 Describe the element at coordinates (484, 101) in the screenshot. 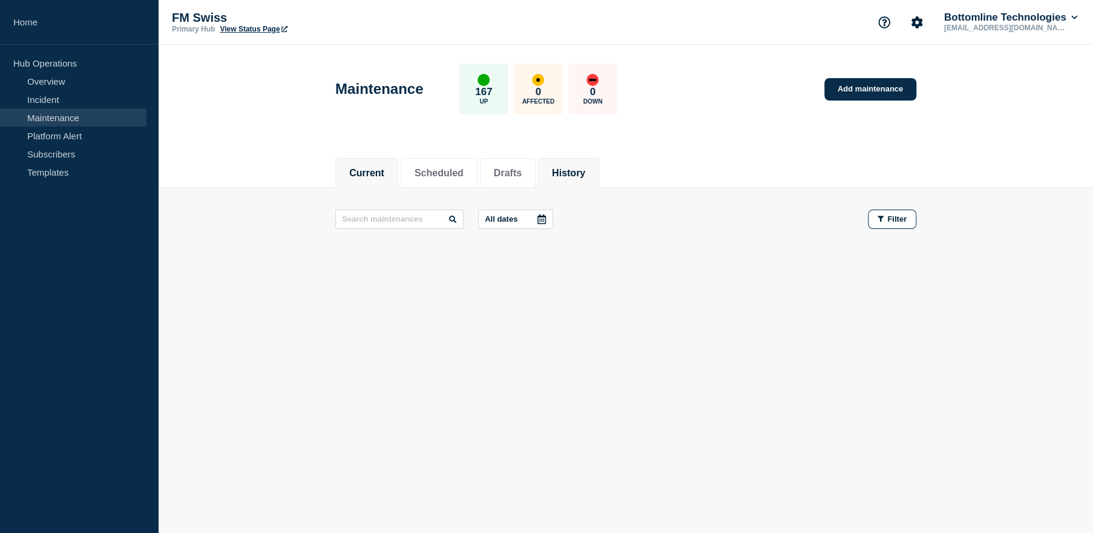

I see `p: Up` at that location.